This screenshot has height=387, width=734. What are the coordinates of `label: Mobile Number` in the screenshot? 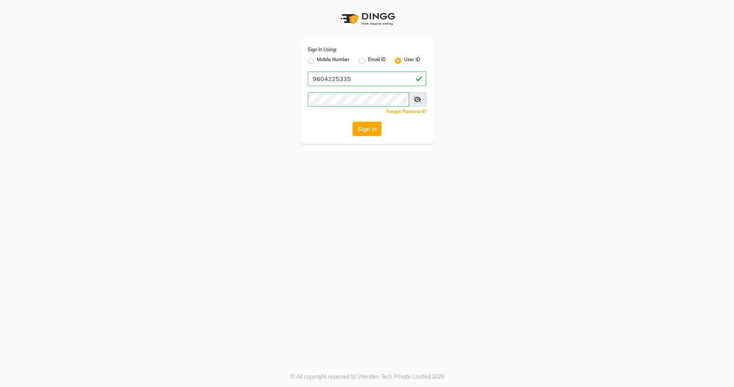 It's located at (334, 61).